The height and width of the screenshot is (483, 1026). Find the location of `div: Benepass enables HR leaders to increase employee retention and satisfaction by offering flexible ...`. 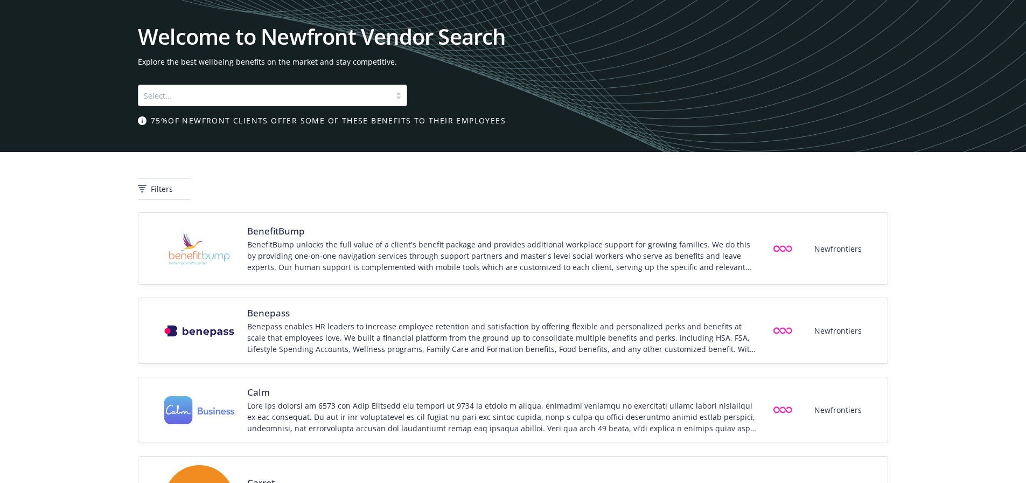

div: Benepass enables HR leaders to increase employee retention and satisfaction by offering flexible ... is located at coordinates (503, 337).